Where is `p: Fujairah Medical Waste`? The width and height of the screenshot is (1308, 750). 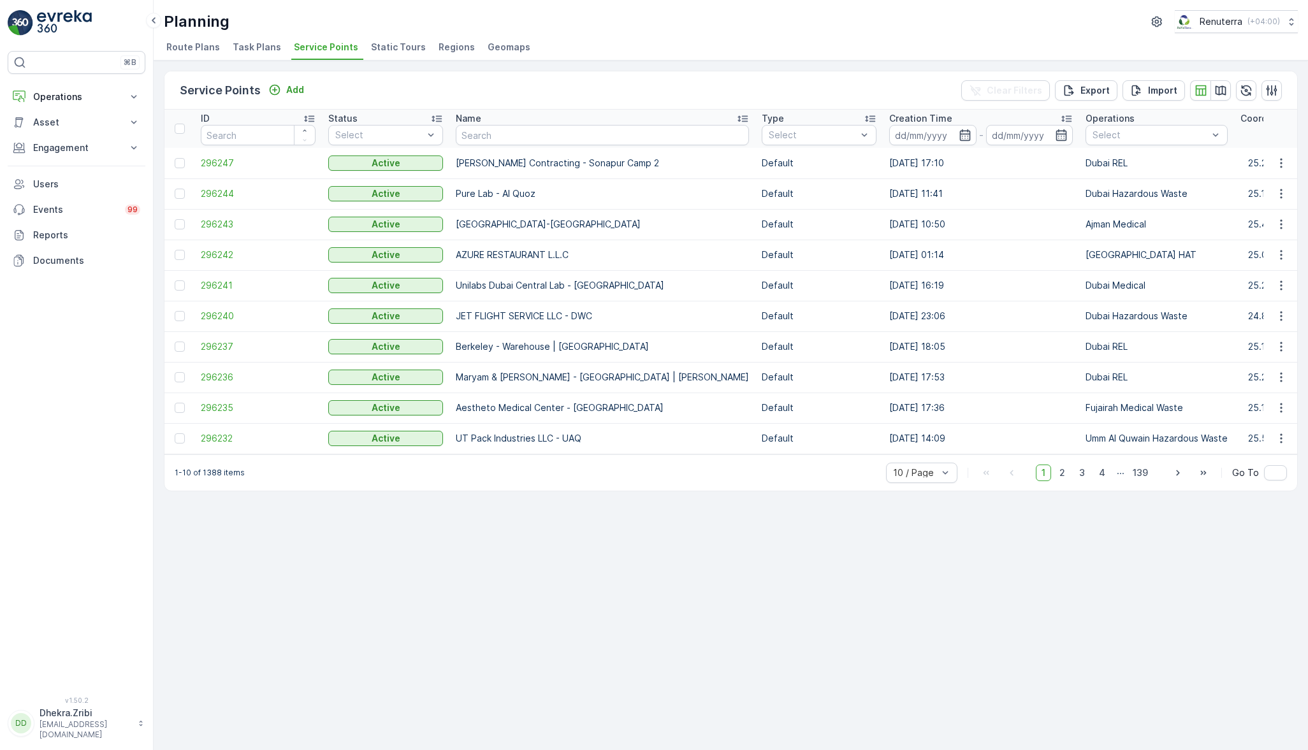
p: Fujairah Medical Waste is located at coordinates (1156, 408).